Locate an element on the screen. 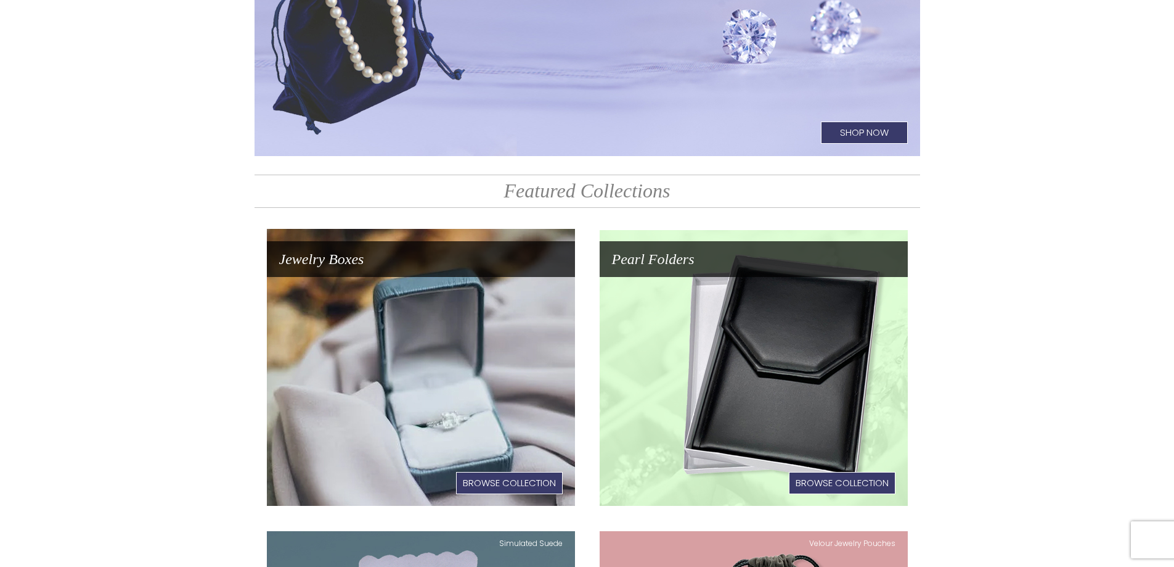 This screenshot has height=567, width=1174. h1: Velour Jewelry Pouches is located at coordinates (754, 543).